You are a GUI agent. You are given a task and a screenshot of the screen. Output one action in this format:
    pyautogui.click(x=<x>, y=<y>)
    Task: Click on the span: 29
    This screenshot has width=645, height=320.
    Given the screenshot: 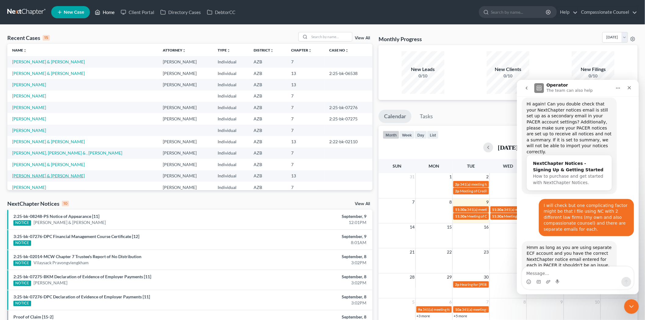 What is the action you would take?
    pyautogui.click(x=450, y=277)
    